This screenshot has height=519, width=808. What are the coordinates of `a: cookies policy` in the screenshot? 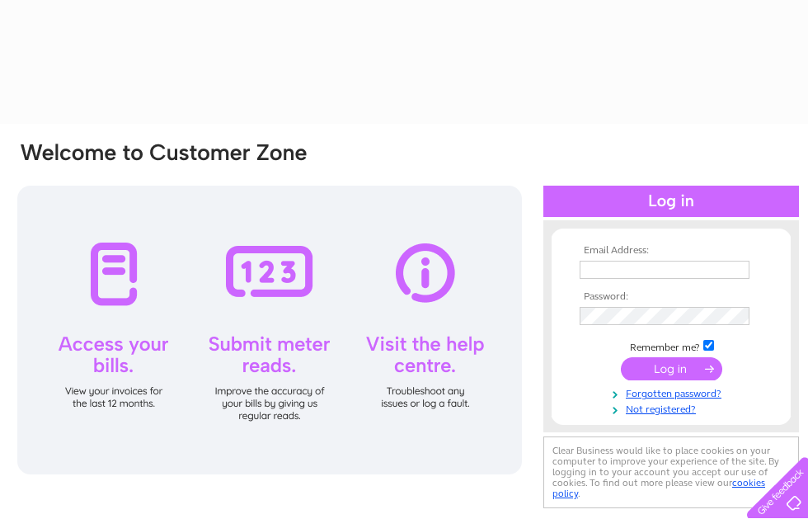 It's located at (659, 487).